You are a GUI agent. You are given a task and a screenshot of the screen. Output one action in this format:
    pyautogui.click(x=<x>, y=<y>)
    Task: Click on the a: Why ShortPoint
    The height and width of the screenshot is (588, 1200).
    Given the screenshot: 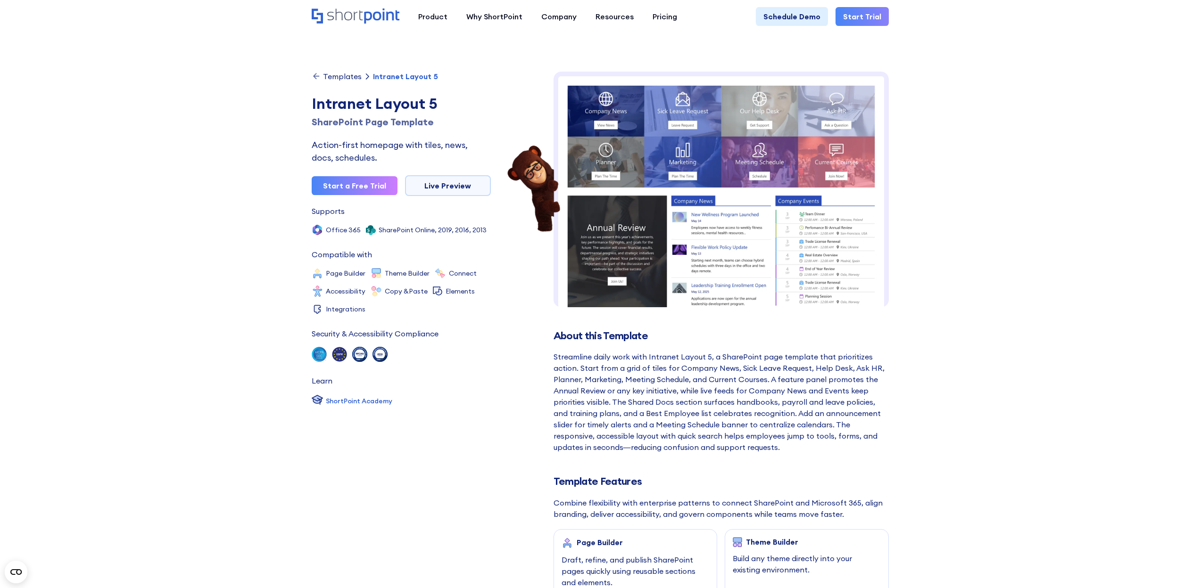 What is the action you would take?
    pyautogui.click(x=494, y=16)
    